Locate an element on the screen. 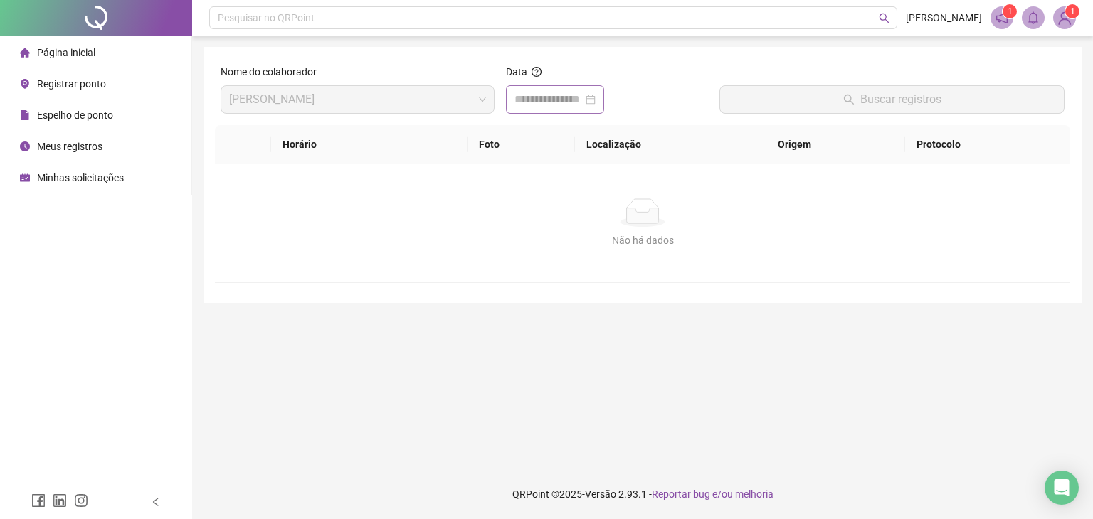 The height and width of the screenshot is (519, 1093). span: Espelho de ponto is located at coordinates (75, 115).